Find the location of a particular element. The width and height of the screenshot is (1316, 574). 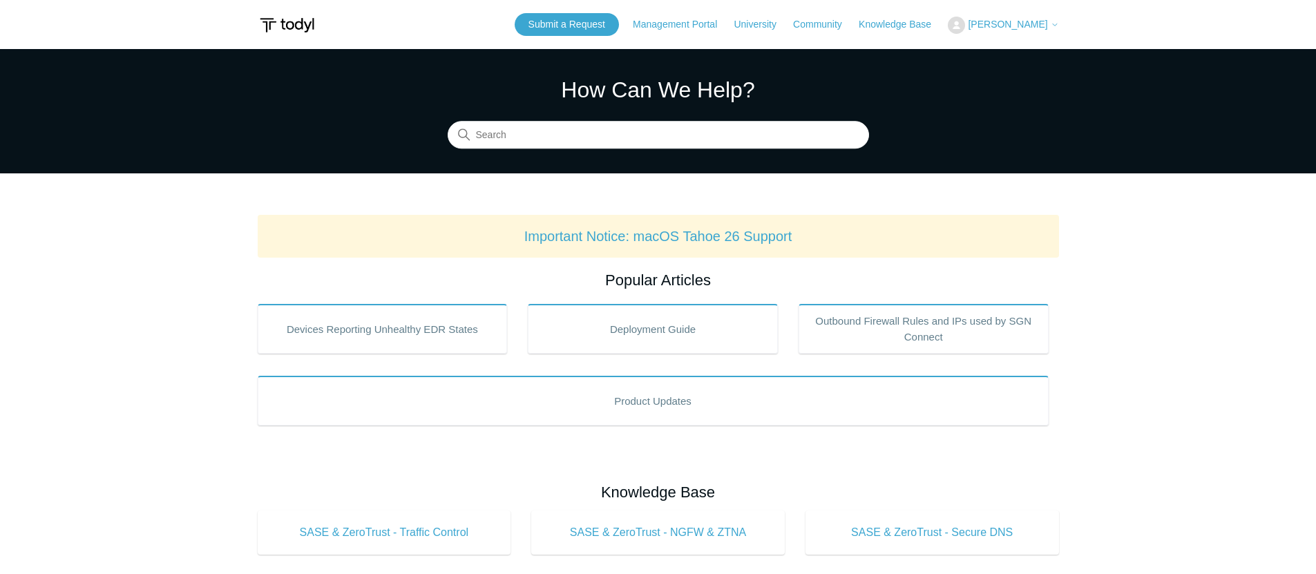

h1: How Can We Help? is located at coordinates (658, 90).